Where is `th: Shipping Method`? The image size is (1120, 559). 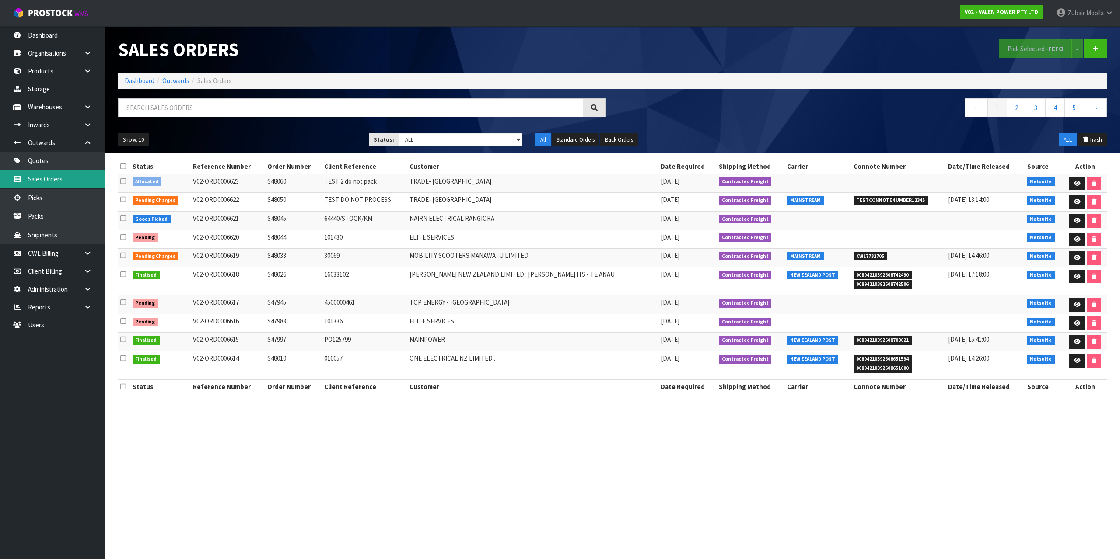 th: Shipping Method is located at coordinates (750, 167).